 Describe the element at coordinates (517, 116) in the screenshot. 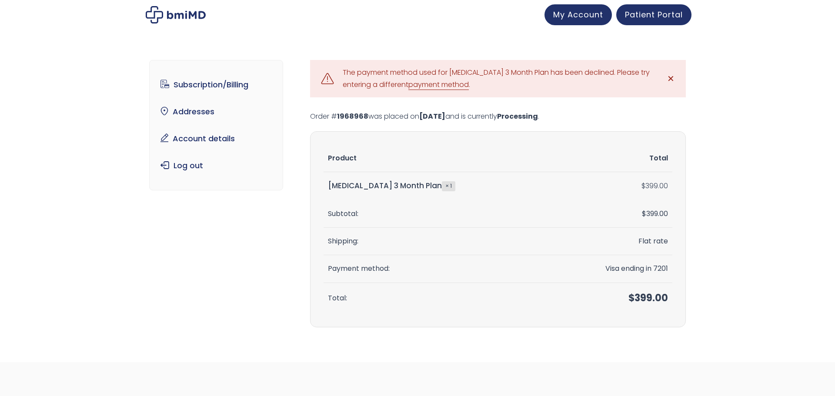

I see `mark: Processing` at that location.